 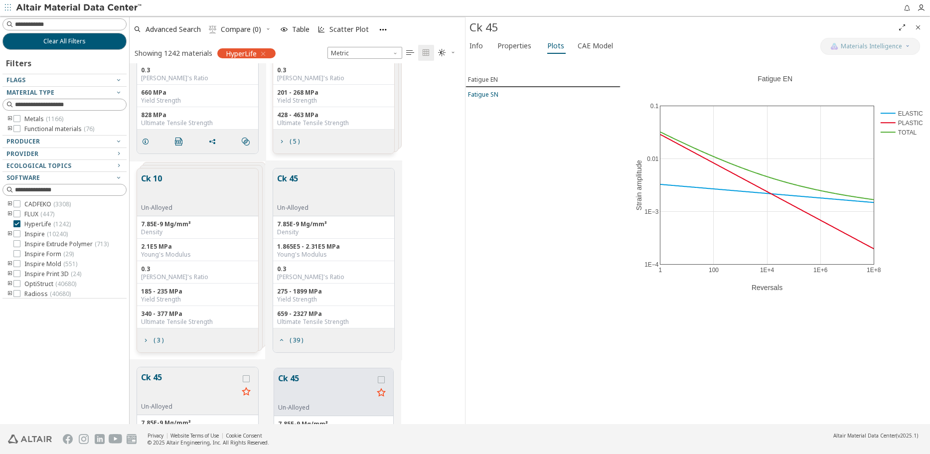 I want to click on button: Tile View, so click(x=426, y=53).